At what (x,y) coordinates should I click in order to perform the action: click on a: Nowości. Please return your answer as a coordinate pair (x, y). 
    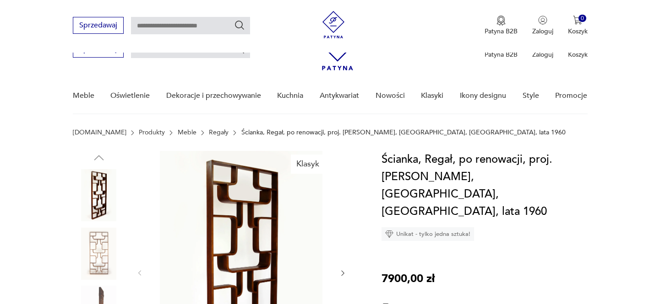
    Looking at the image, I should click on (390, 96).